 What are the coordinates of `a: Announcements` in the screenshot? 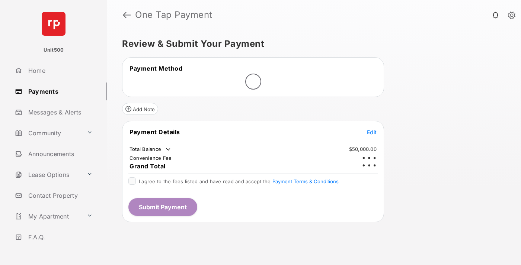 It's located at (60, 154).